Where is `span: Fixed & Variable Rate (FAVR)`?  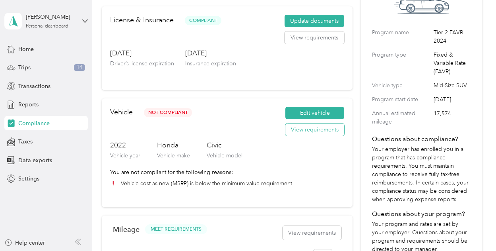
span: Fixed & Variable Rate (FAVR) is located at coordinates (453, 63).